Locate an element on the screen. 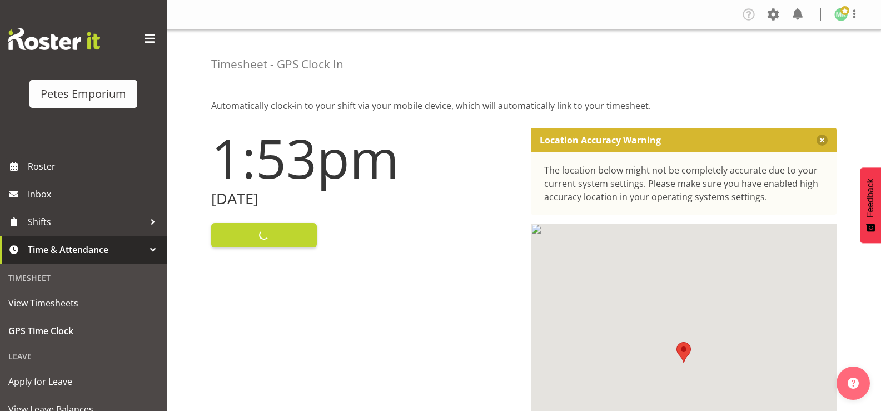 This screenshot has height=411, width=881. span: View Timesheets is located at coordinates (83, 303).